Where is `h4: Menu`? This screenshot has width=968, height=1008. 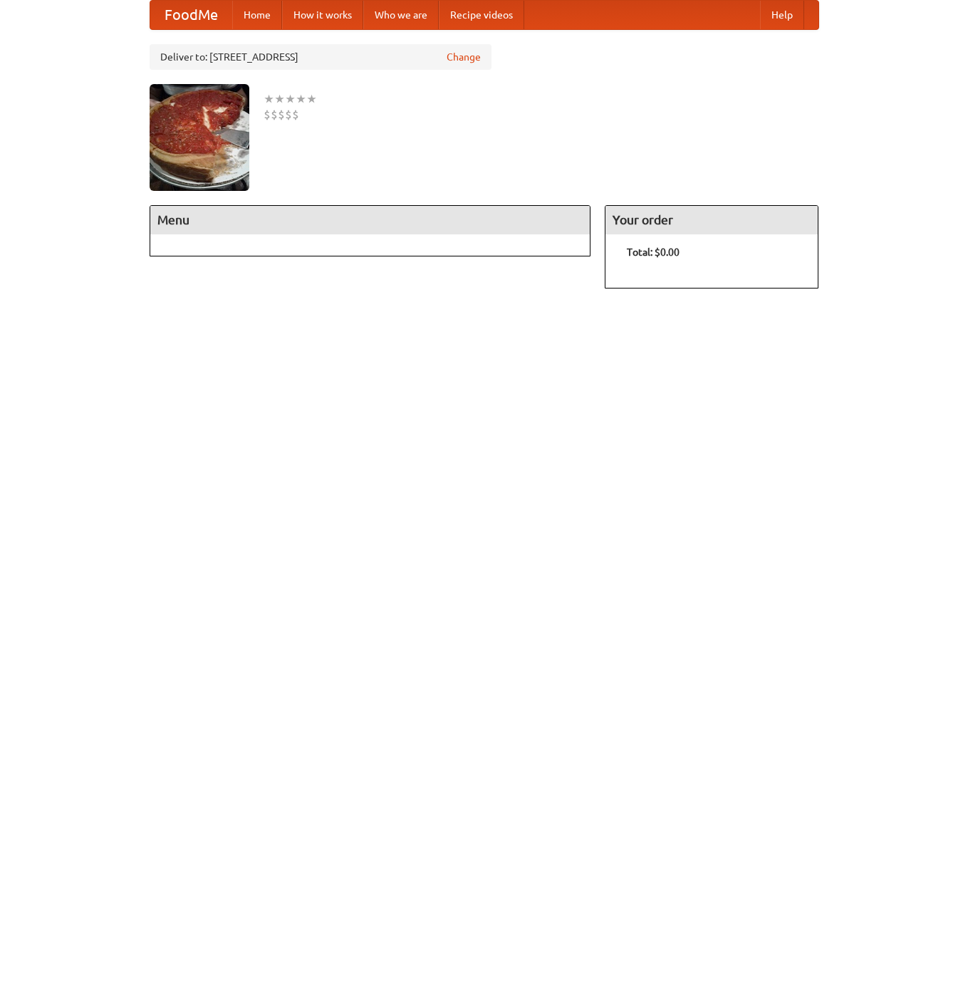 h4: Menu is located at coordinates (370, 220).